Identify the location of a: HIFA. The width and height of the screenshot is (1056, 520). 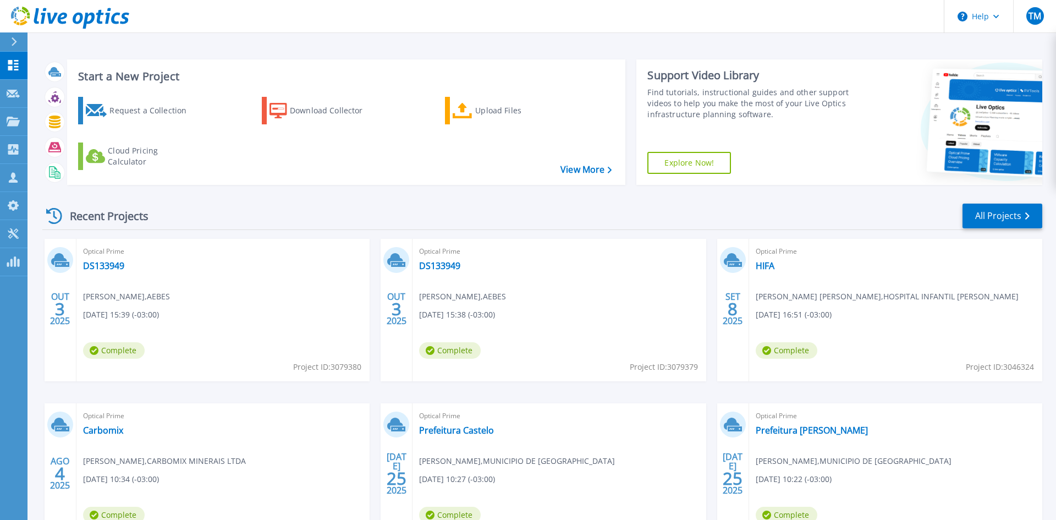
(765, 266).